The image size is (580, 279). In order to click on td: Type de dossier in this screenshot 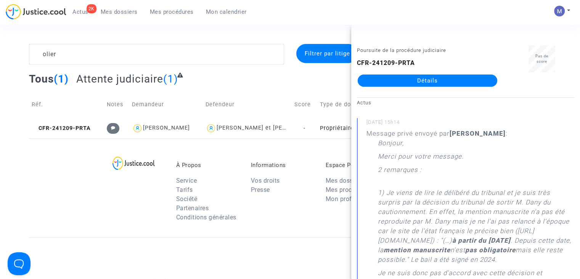, I will do `click(362, 104)`.